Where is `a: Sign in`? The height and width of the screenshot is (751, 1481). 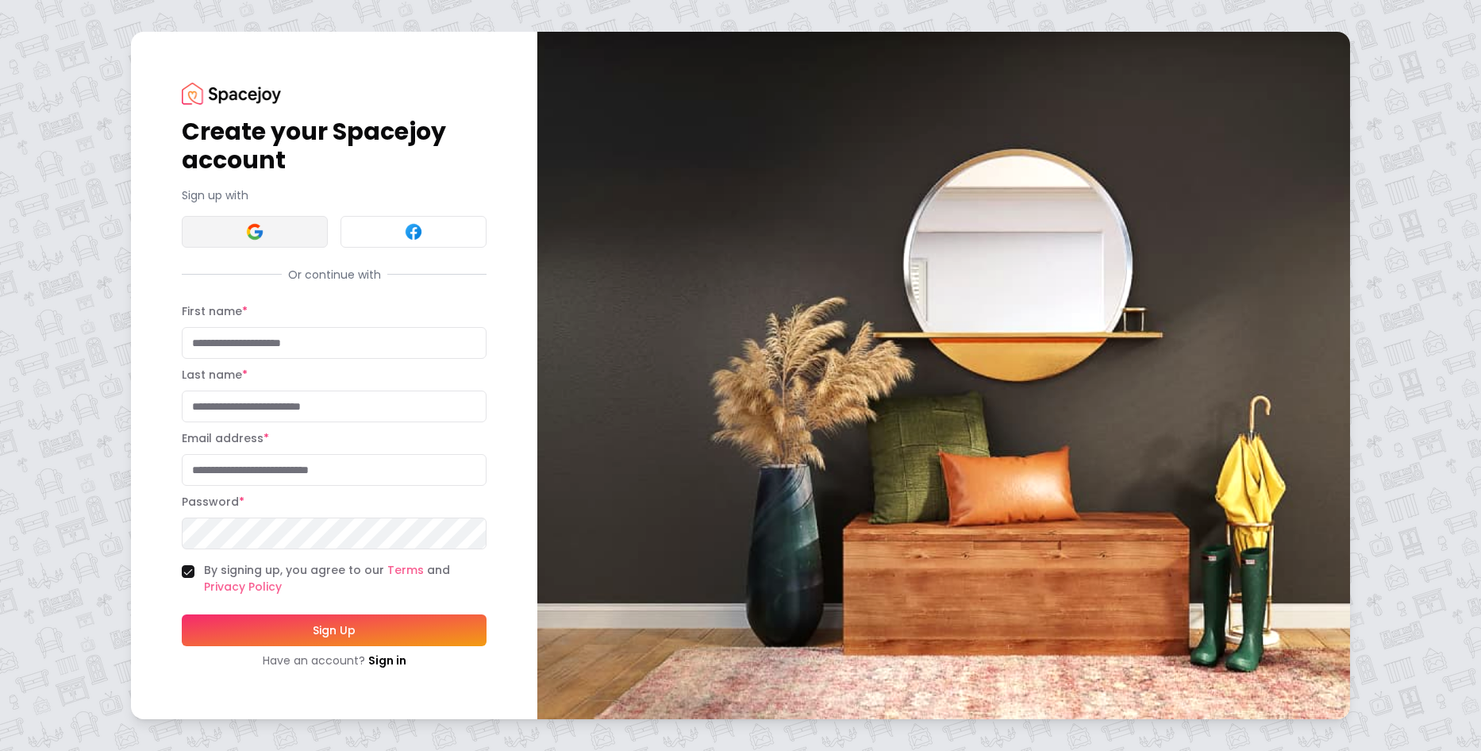
a: Sign in is located at coordinates (387, 660).